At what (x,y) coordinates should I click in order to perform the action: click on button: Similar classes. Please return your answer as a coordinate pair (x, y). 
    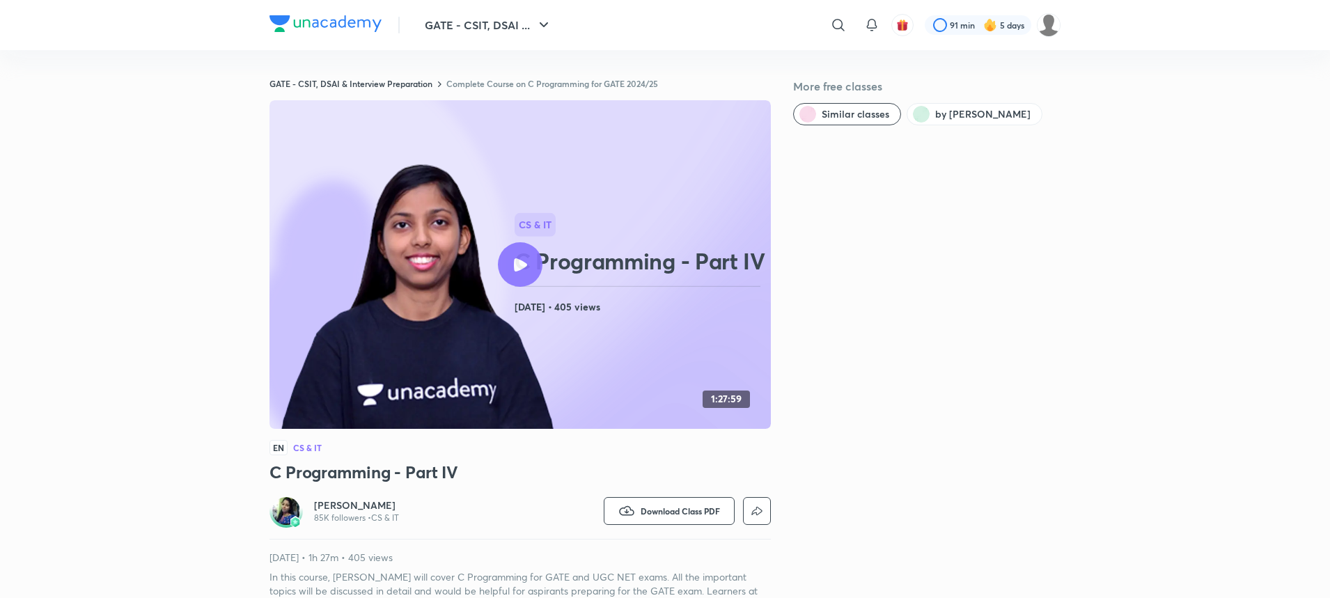
    Looking at the image, I should click on (847, 114).